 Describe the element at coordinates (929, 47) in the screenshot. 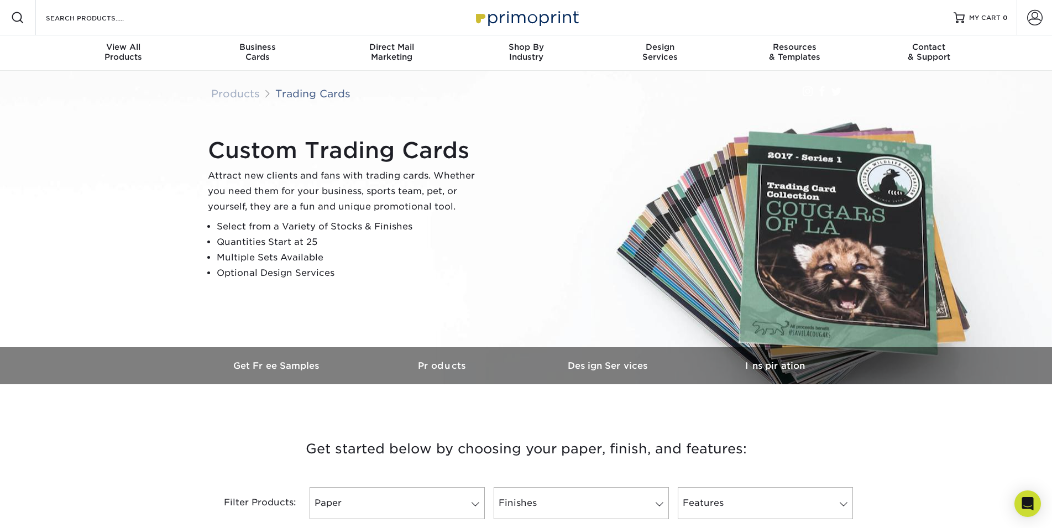

I see `span: Contact` at that location.